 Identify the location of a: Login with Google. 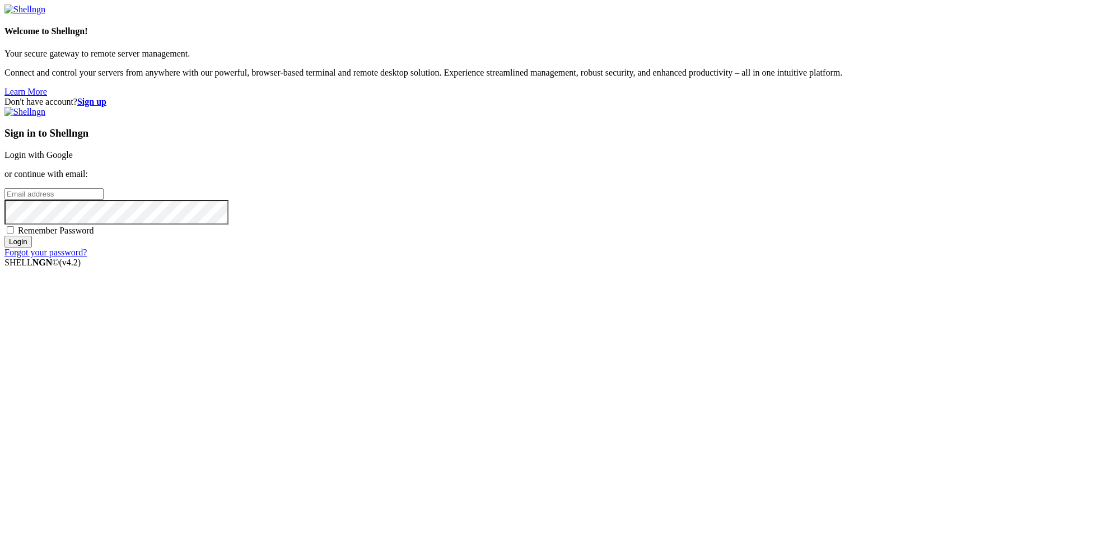
(39, 154).